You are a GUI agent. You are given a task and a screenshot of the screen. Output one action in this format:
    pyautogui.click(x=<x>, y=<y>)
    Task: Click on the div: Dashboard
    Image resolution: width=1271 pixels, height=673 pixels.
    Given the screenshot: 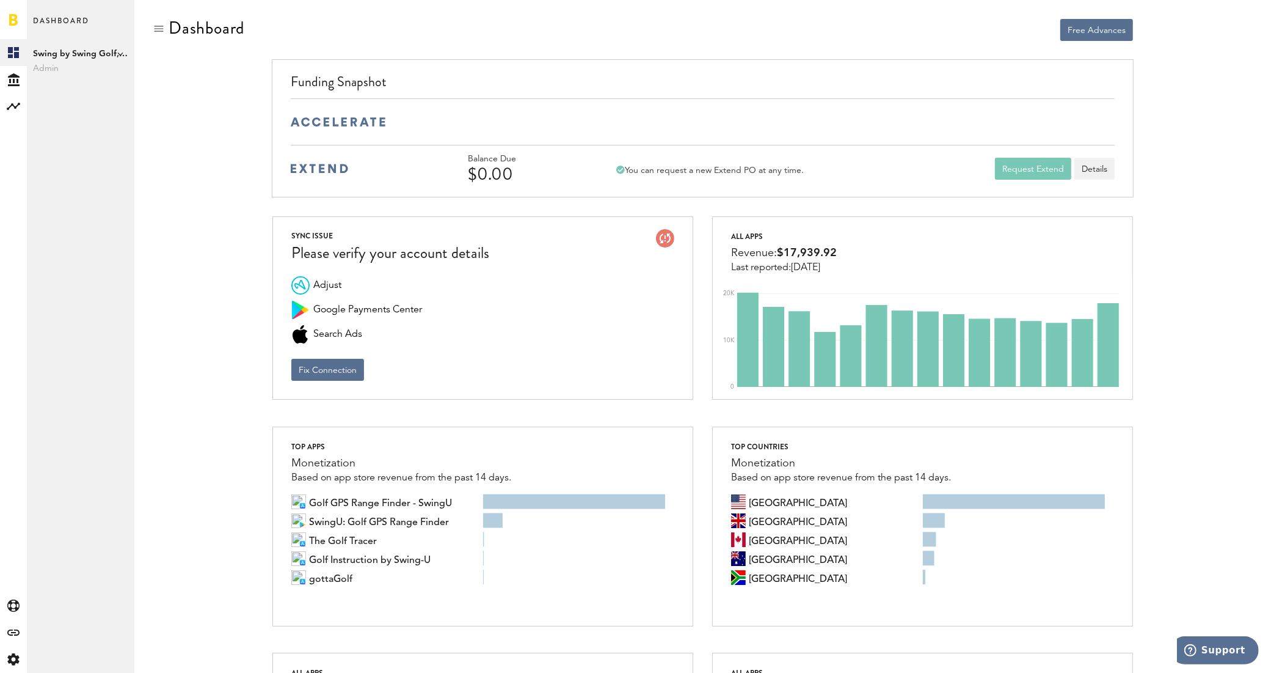 What is the action you would take?
    pyautogui.click(x=207, y=28)
    